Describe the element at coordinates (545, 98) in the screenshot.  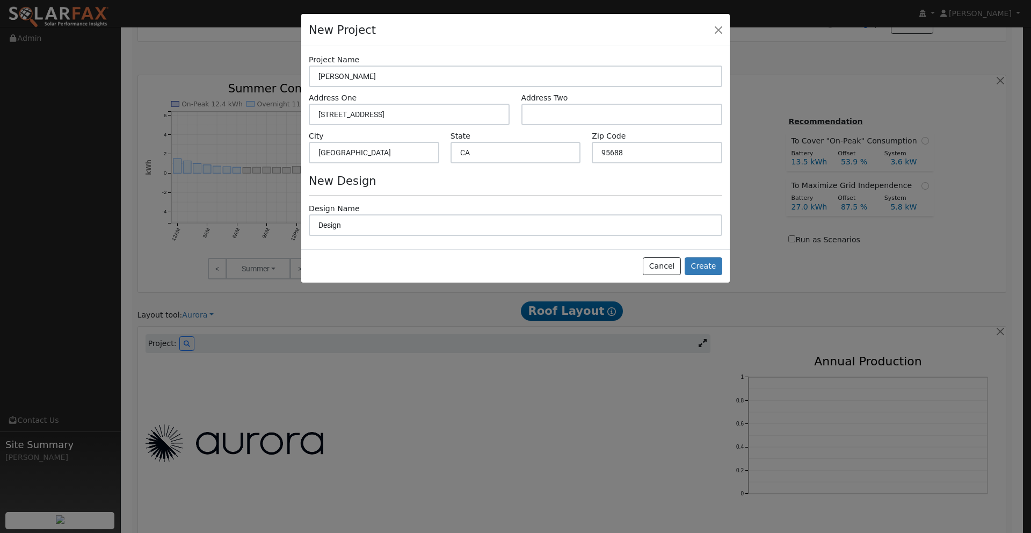
I see `label: Address Two` at that location.